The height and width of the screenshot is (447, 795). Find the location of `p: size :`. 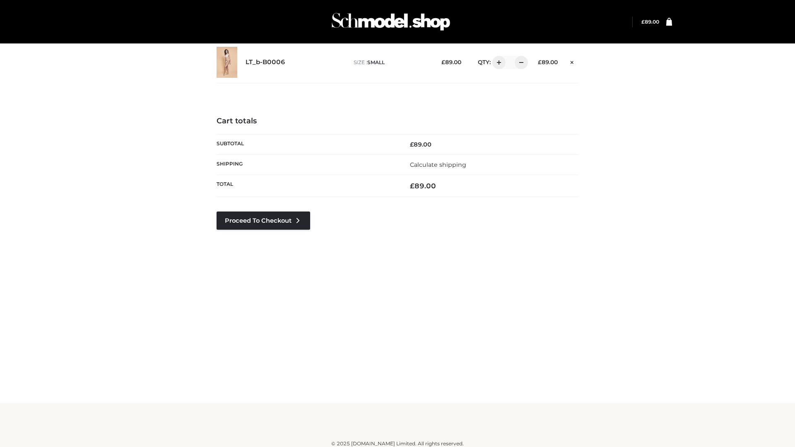

p: size : is located at coordinates (391, 63).